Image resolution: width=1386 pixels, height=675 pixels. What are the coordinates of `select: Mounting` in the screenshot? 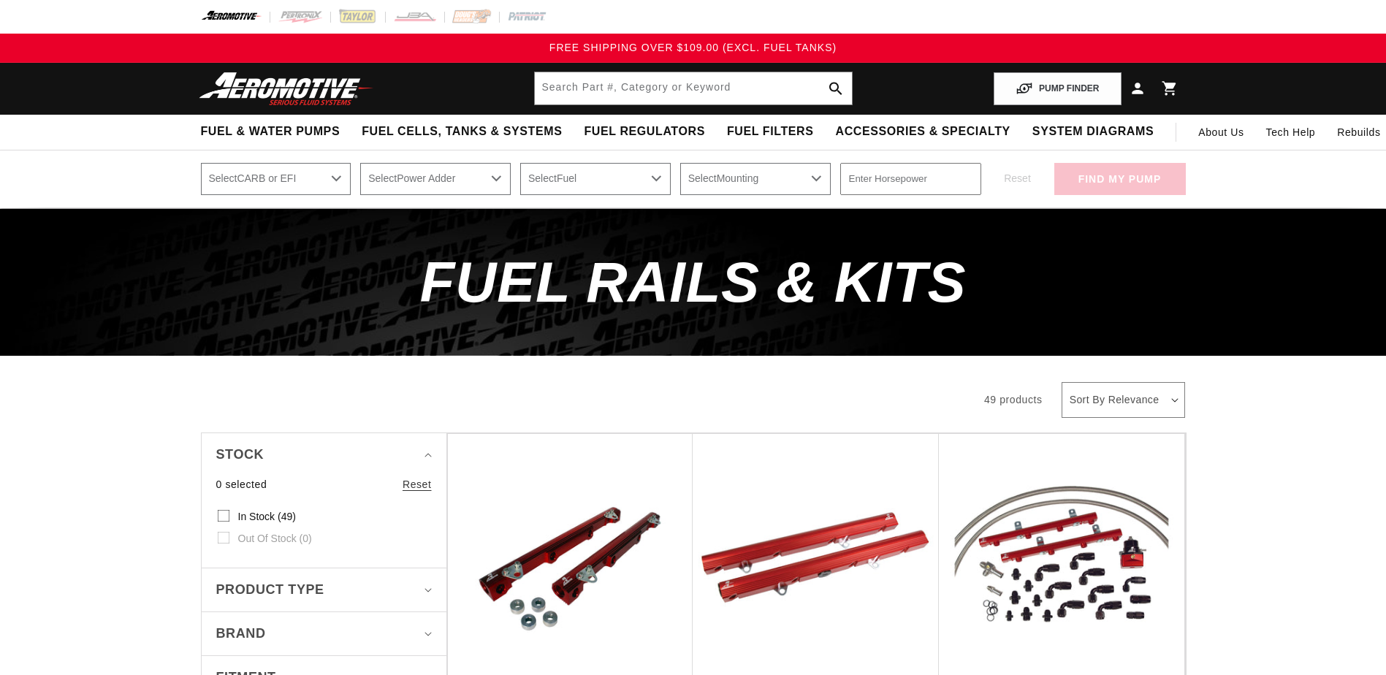 It's located at (756, 179).